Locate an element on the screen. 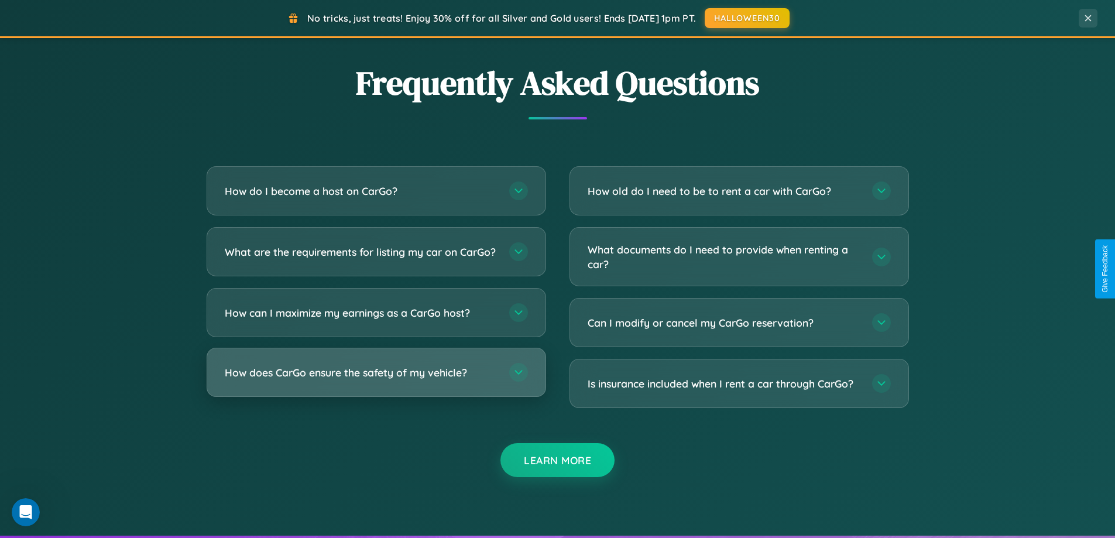 Image resolution: width=1115 pixels, height=538 pixels. h3: What documents do I need to provide when renting a car? is located at coordinates (724, 256).